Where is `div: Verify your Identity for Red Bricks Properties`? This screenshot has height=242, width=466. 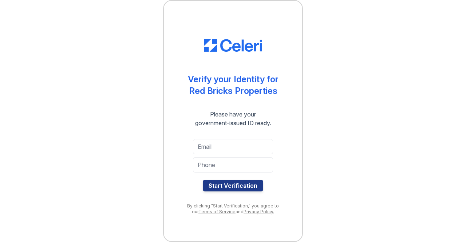
div: Verify your Identity for Red Bricks Properties is located at coordinates (233, 85).